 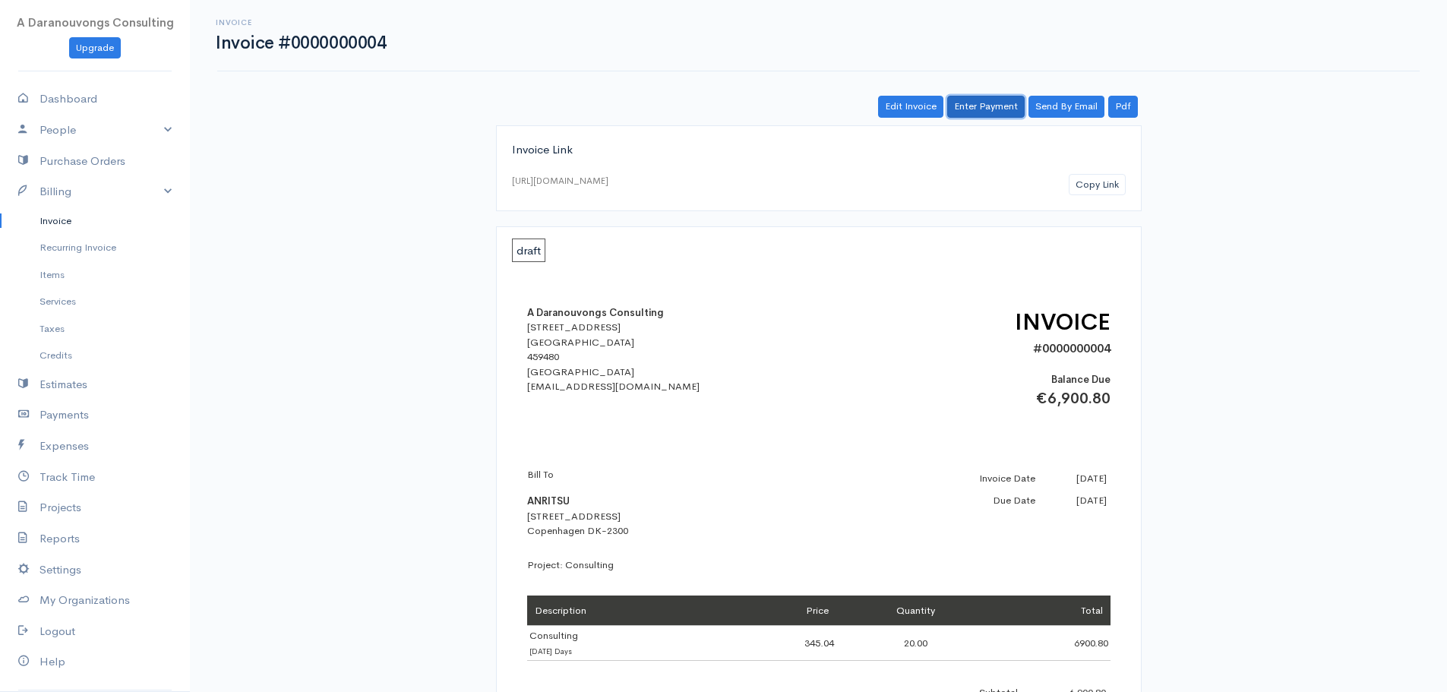 I want to click on h1: Invoice #0000000004, so click(x=301, y=43).